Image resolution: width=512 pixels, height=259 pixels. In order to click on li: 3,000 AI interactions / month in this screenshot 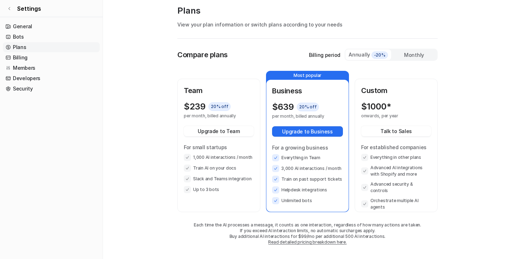, I will do `click(308, 168)`.